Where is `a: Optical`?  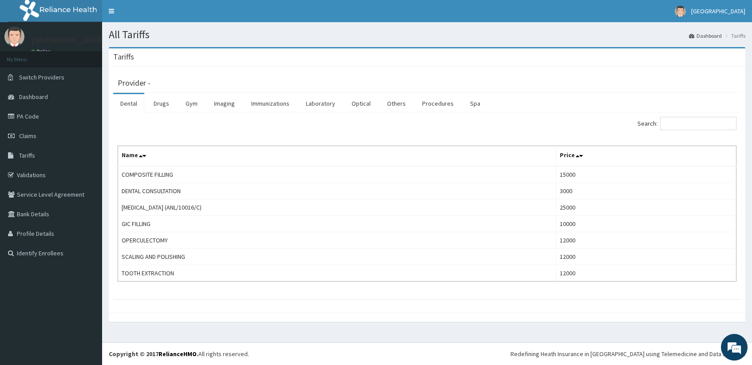 a: Optical is located at coordinates (361, 103).